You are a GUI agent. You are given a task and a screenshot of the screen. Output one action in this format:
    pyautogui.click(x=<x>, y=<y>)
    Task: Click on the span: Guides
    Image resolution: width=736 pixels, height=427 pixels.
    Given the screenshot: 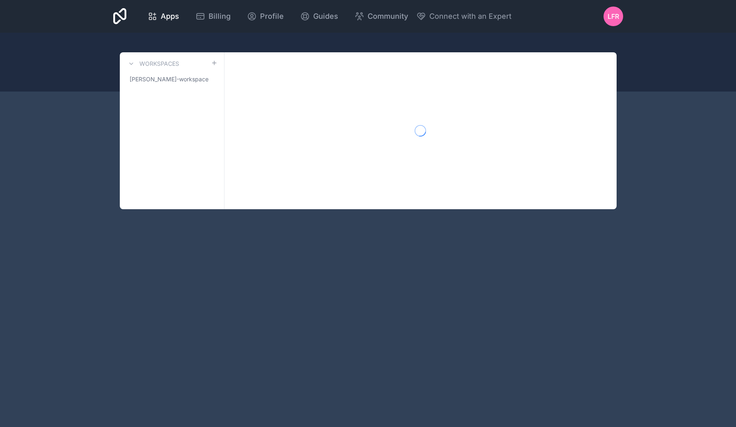 What is the action you would take?
    pyautogui.click(x=325, y=16)
    